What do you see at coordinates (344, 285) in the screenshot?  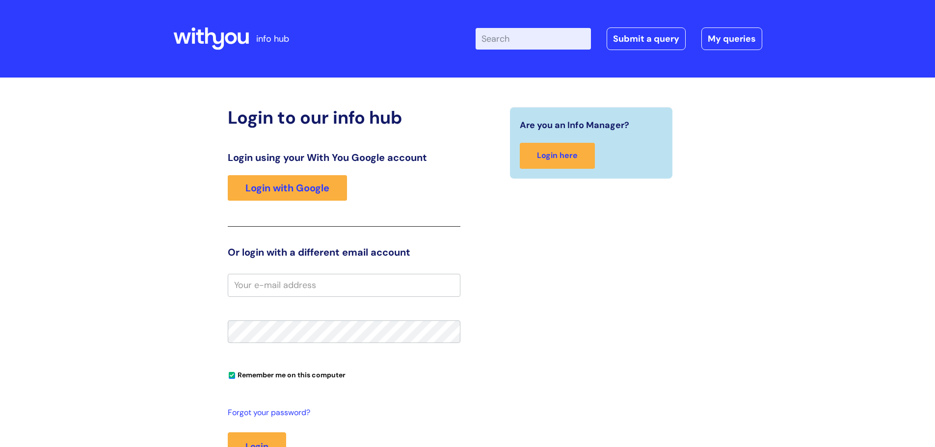 I see `input: Your e-mail address` at bounding box center [344, 285].